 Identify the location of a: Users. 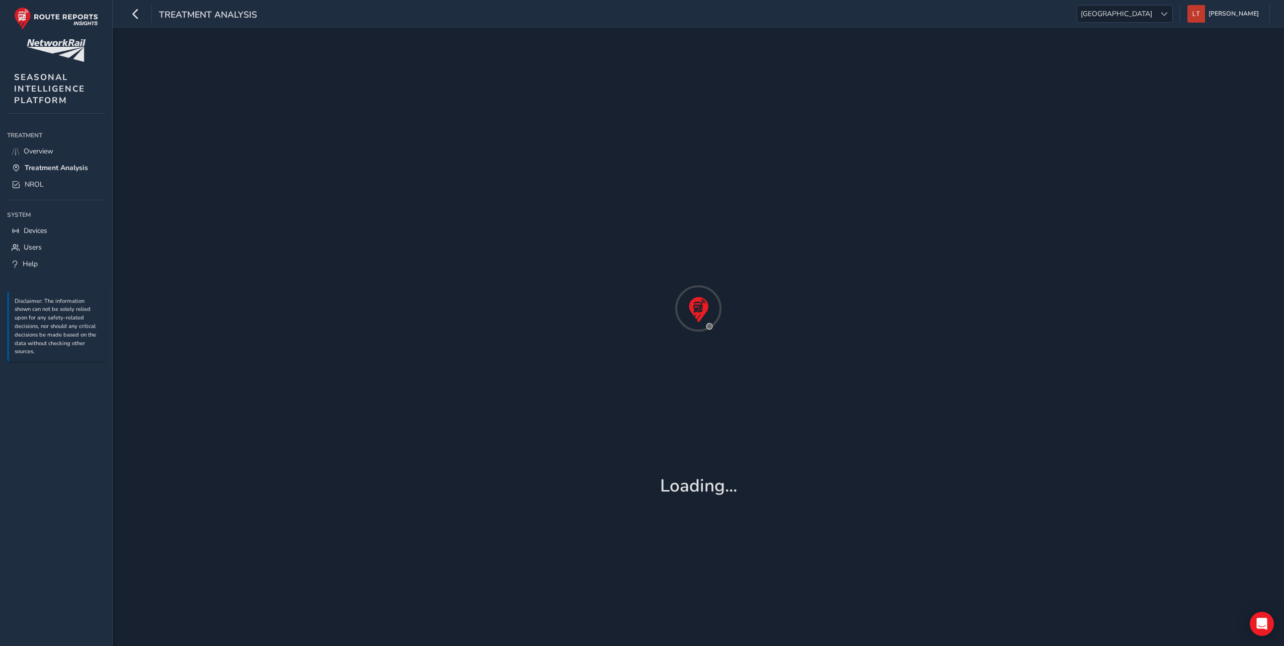
(56, 247).